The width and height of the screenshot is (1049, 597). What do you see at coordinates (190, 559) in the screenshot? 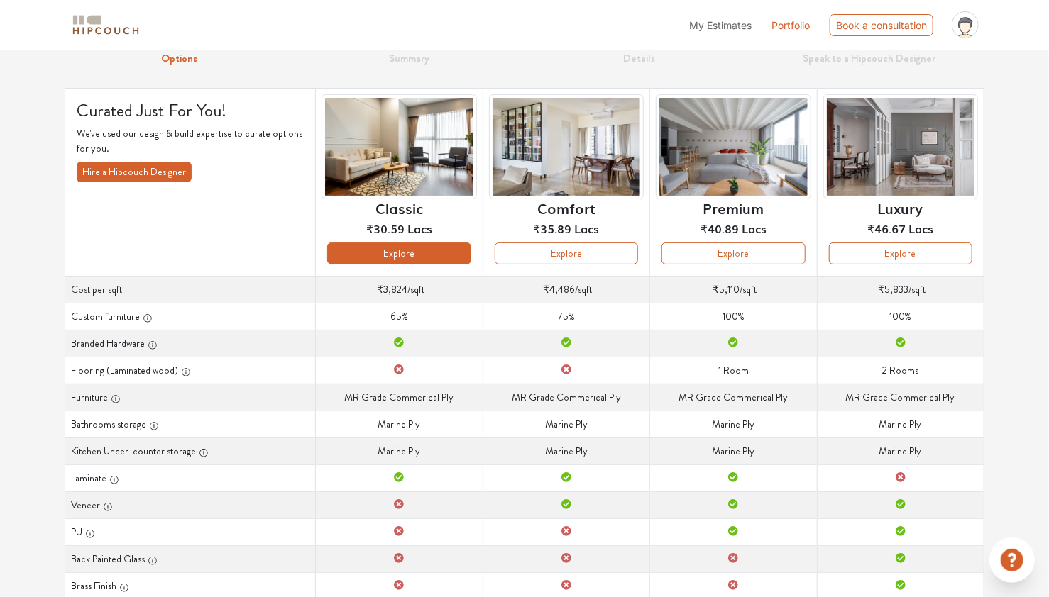
I see `th: Back Painted Glass` at bounding box center [190, 559].